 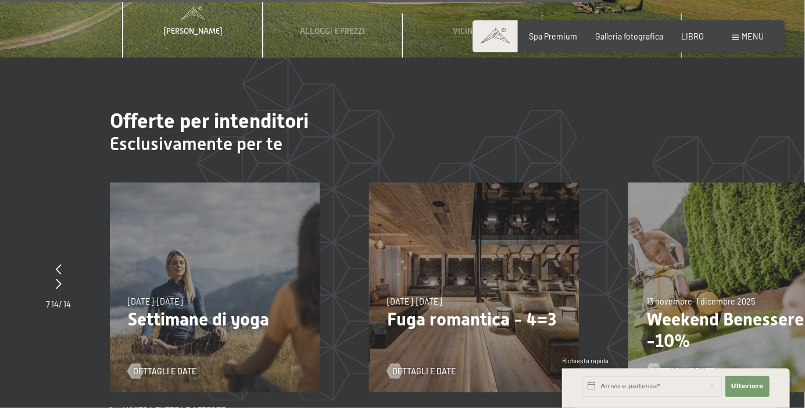 What do you see at coordinates (692, 36) in the screenshot?
I see `a: LIBRO` at bounding box center [692, 36].